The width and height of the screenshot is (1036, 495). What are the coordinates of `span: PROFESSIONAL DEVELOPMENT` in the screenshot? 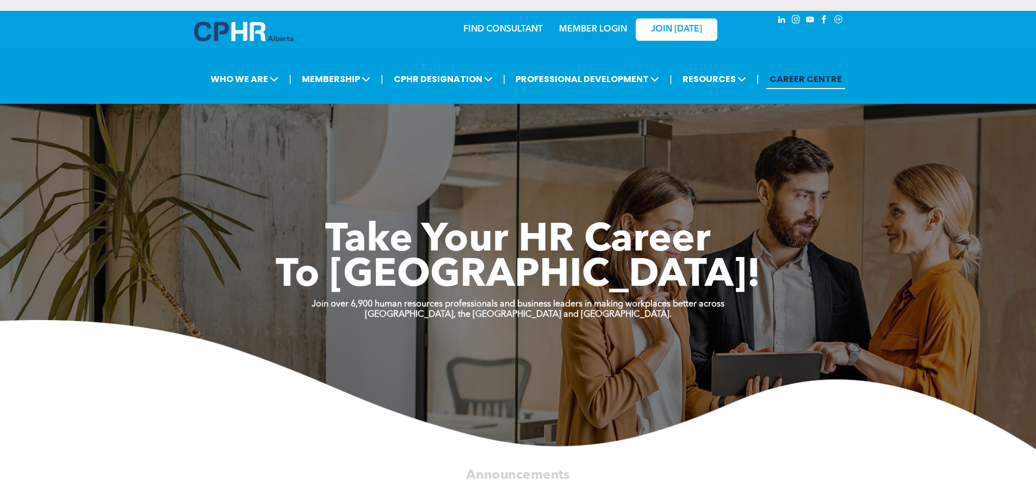 It's located at (587, 79).